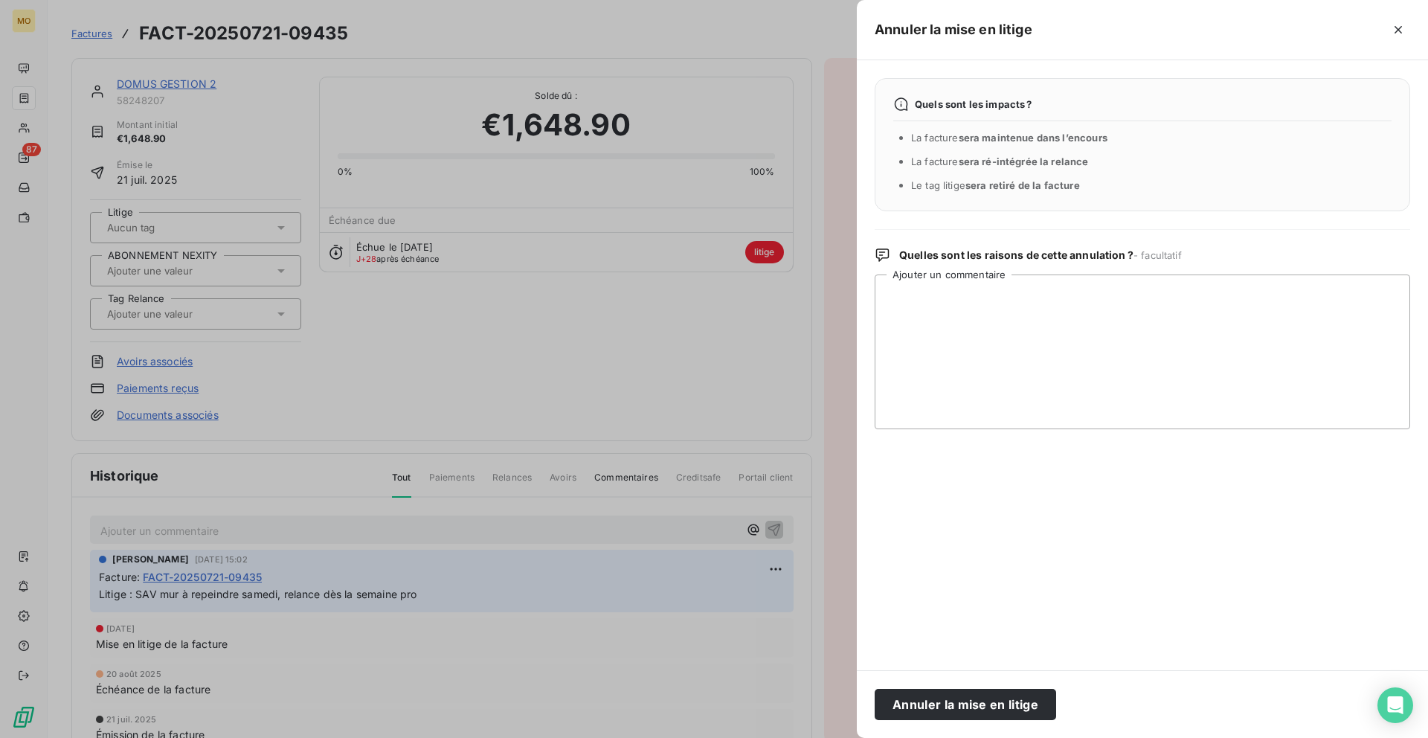 This screenshot has height=738, width=1428. What do you see at coordinates (966, 704) in the screenshot?
I see `button: Annuler la mise en litige` at bounding box center [966, 704].